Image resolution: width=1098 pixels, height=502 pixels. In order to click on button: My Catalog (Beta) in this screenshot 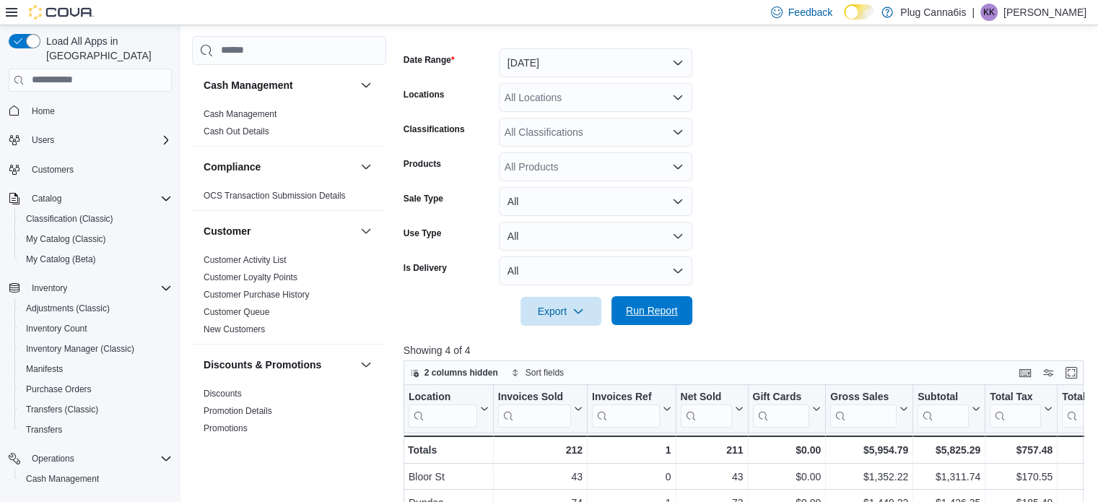, I will do `click(96, 259)`.